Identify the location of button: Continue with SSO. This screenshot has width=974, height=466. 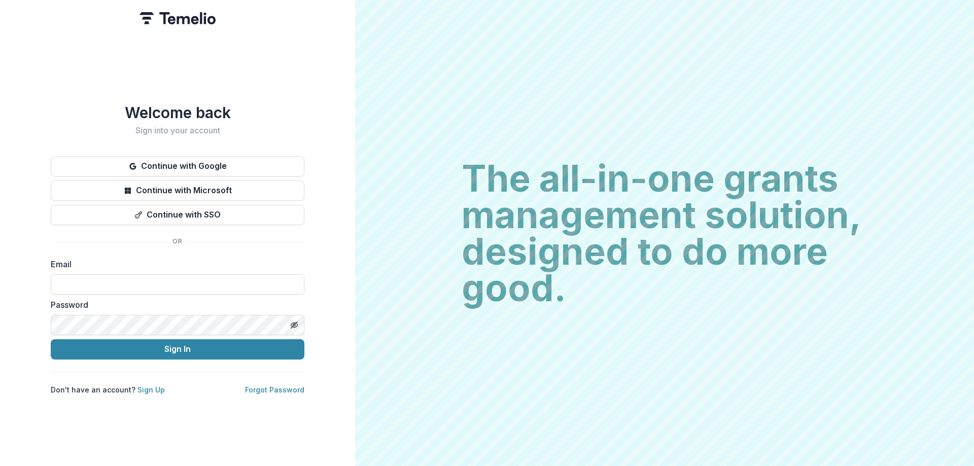
(178, 215).